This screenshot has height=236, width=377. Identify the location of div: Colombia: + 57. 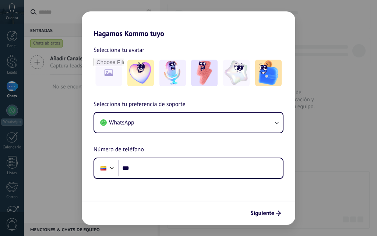
(103, 168).